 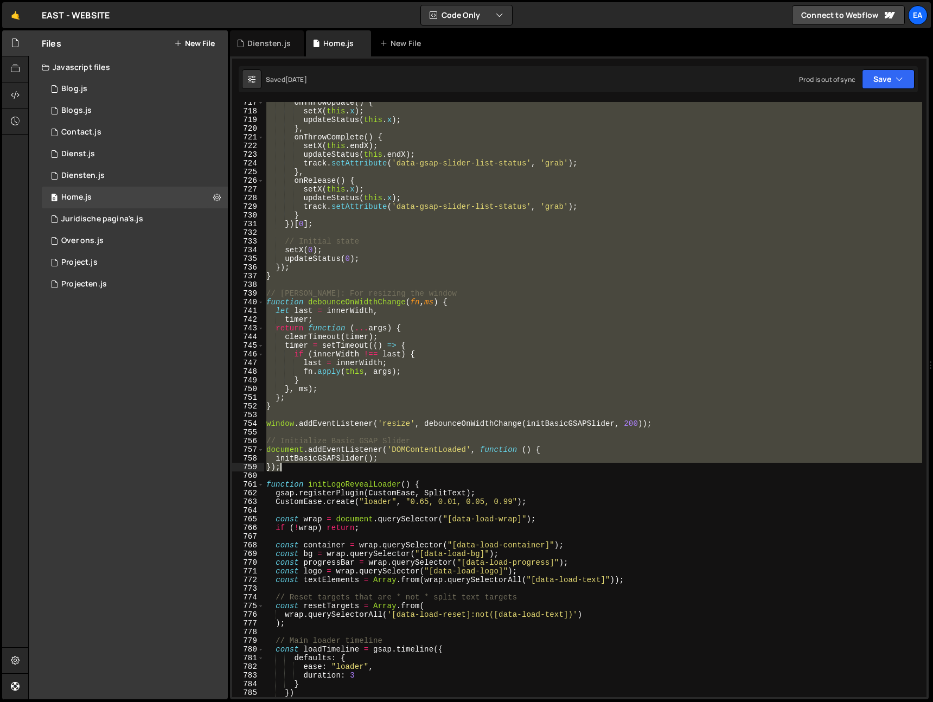 What do you see at coordinates (248, 537) in the screenshot?
I see `div: 767` at bounding box center [248, 537].